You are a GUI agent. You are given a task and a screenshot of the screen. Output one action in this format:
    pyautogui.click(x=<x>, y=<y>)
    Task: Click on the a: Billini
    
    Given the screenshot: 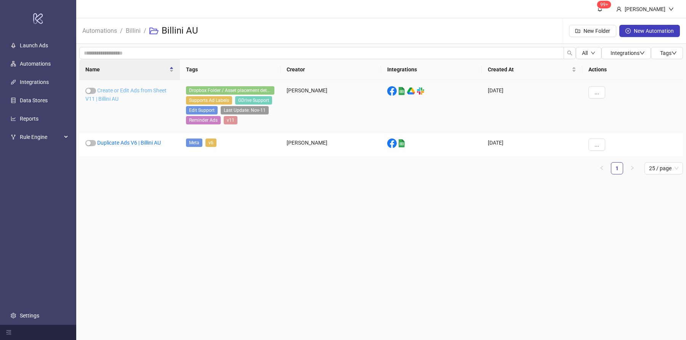 What is the action you would take?
    pyautogui.click(x=133, y=30)
    